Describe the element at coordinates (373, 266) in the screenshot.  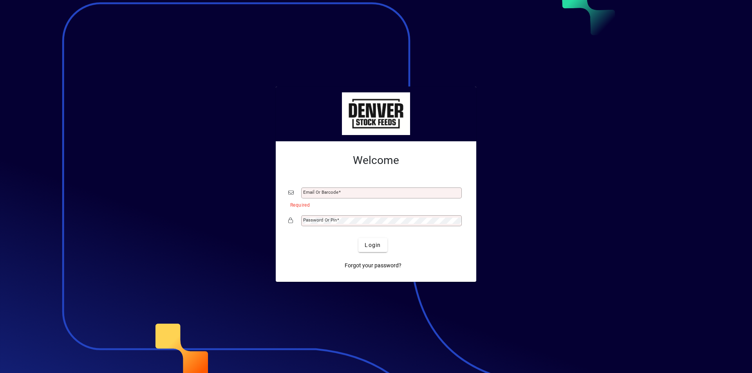
I see `span: Forgot your password?` at that location.